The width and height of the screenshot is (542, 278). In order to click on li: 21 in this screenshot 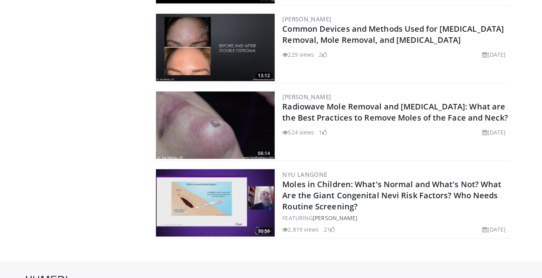, I will do `click(329, 229)`.